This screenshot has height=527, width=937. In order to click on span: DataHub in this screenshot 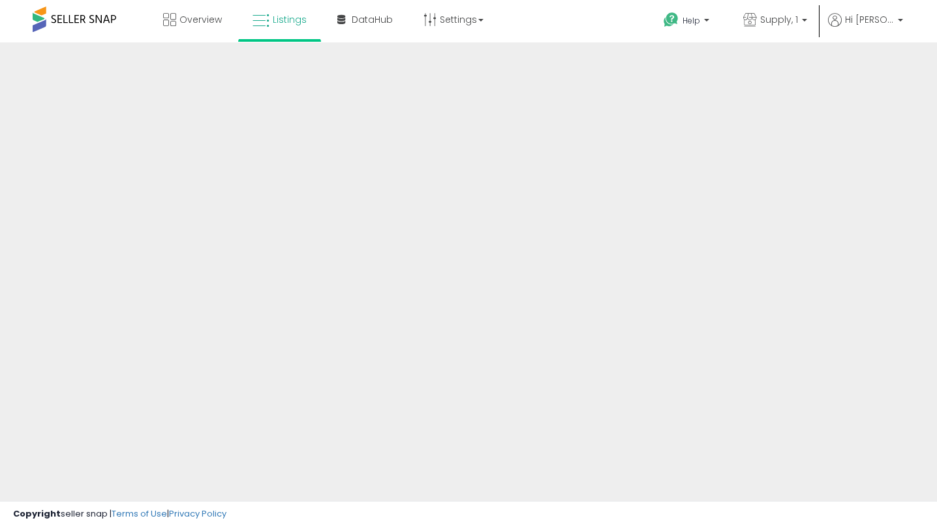, I will do `click(372, 20)`.